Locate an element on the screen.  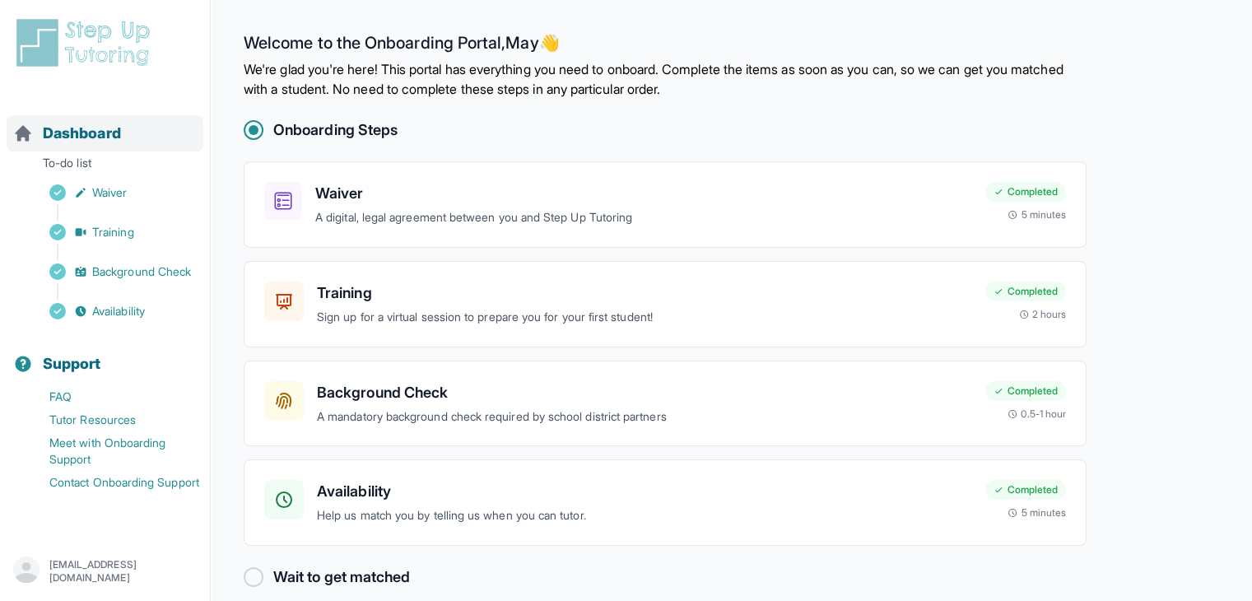
a: Background Check is located at coordinates (111, 272).